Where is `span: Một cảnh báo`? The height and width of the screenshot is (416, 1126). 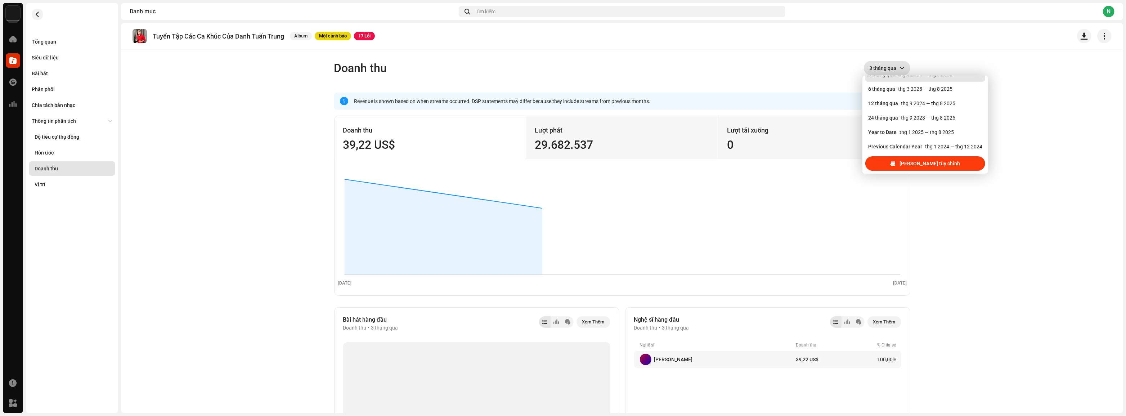 span: Một cảnh báo is located at coordinates (333, 36).